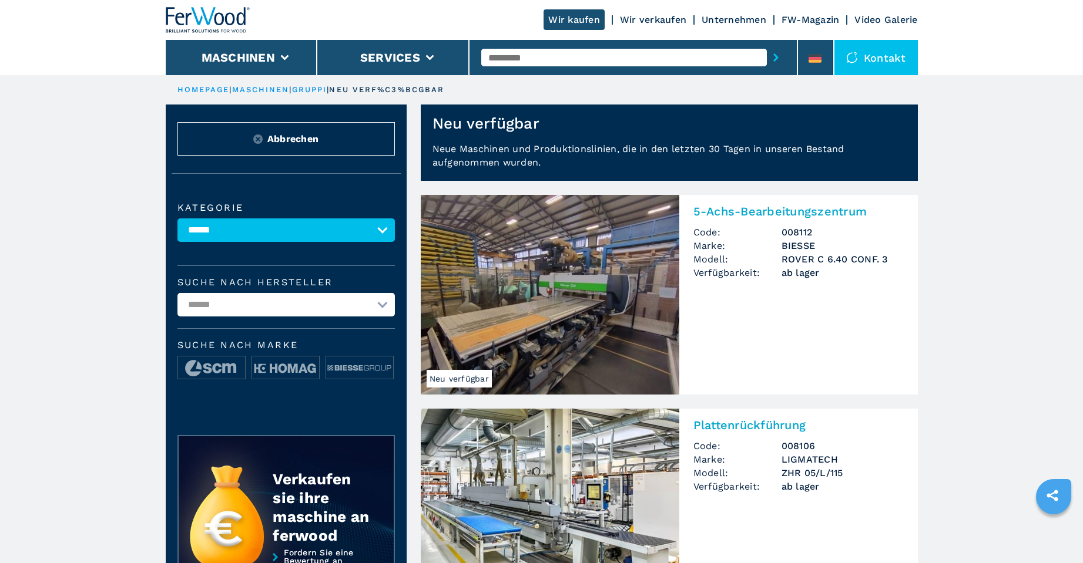  What do you see at coordinates (843, 473) in the screenshot?
I see `h3: ZHR 05/L/115` at bounding box center [843, 473].